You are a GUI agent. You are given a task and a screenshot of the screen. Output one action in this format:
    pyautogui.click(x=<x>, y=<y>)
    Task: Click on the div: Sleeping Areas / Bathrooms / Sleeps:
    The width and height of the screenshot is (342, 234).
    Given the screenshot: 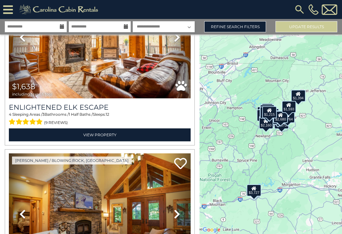 What is the action you would take?
    pyautogui.click(x=100, y=119)
    